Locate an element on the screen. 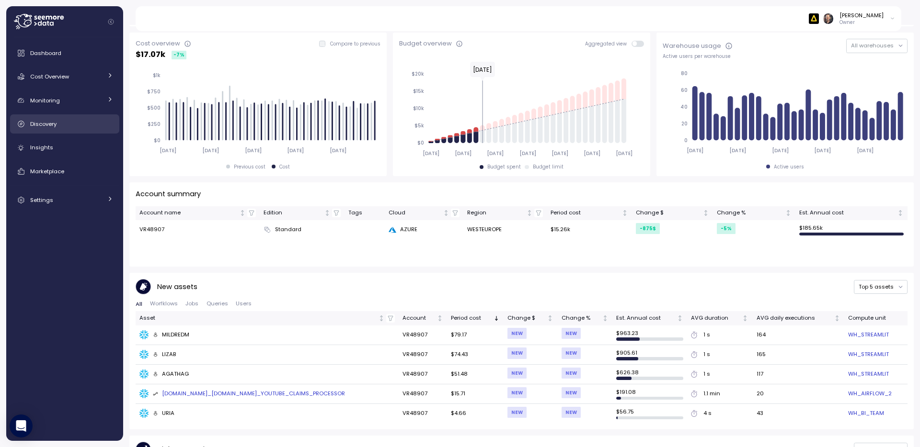 This screenshot has height=447, width=920. div: Region is located at coordinates (496, 213).